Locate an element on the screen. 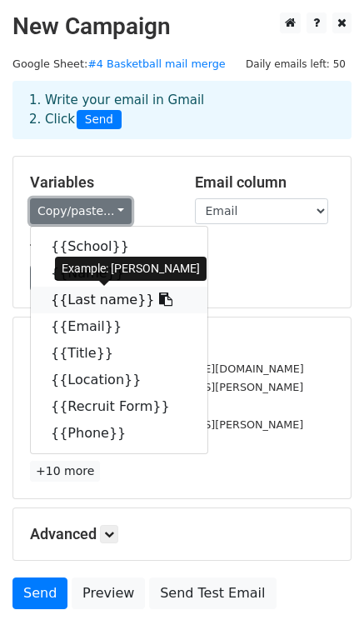  span: Daily emails left: 50 is located at coordinates (296, 64).